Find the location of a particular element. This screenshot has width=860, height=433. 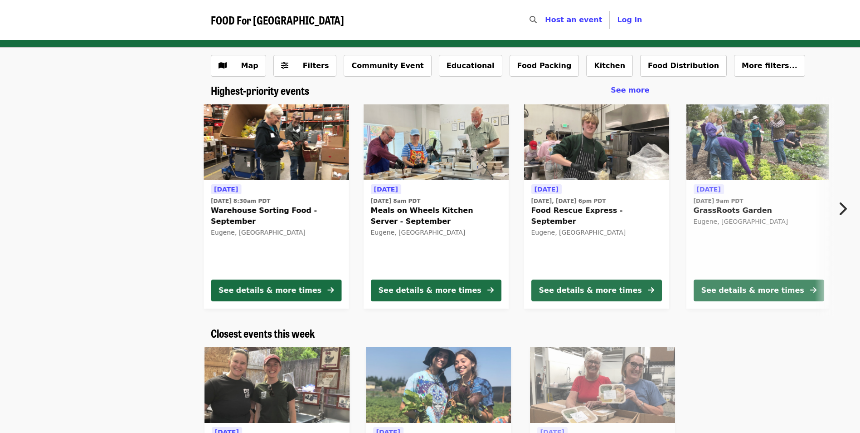

a: See details for "Meals on Wheels Kitchen Server - September" is located at coordinates (436, 206).